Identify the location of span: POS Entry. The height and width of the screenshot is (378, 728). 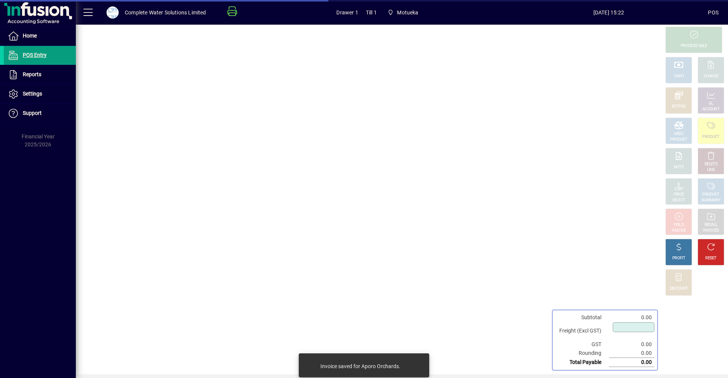
(34, 55).